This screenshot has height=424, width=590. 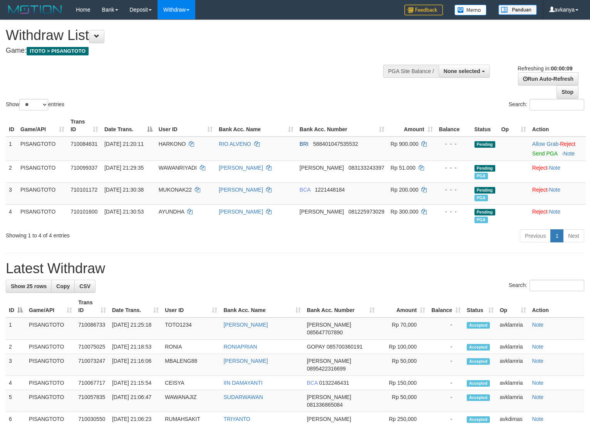 What do you see at coordinates (335, 144) in the screenshot?
I see `span: Copy 588401047535532 to clipboard` at bounding box center [335, 144].